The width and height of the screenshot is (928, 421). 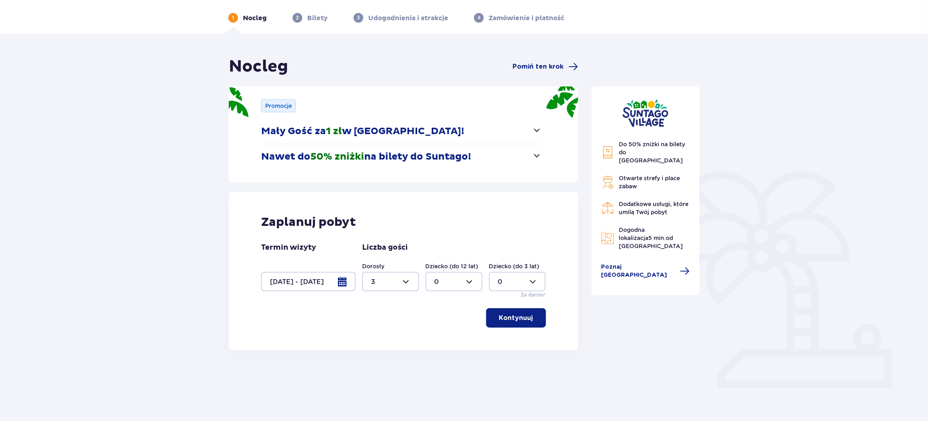 I want to click on p: Promocje, so click(x=278, y=106).